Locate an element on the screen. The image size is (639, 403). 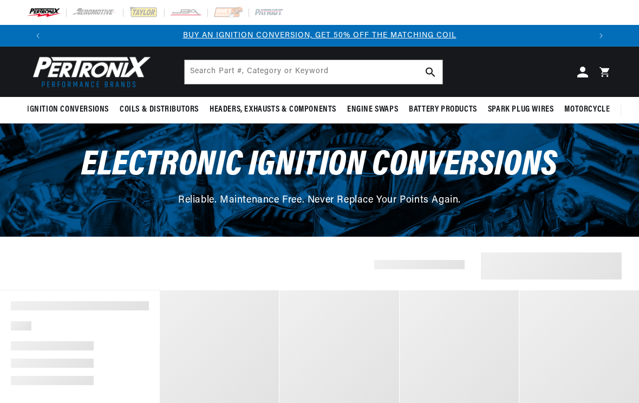
div: 1 of 3 is located at coordinates (320, 36).